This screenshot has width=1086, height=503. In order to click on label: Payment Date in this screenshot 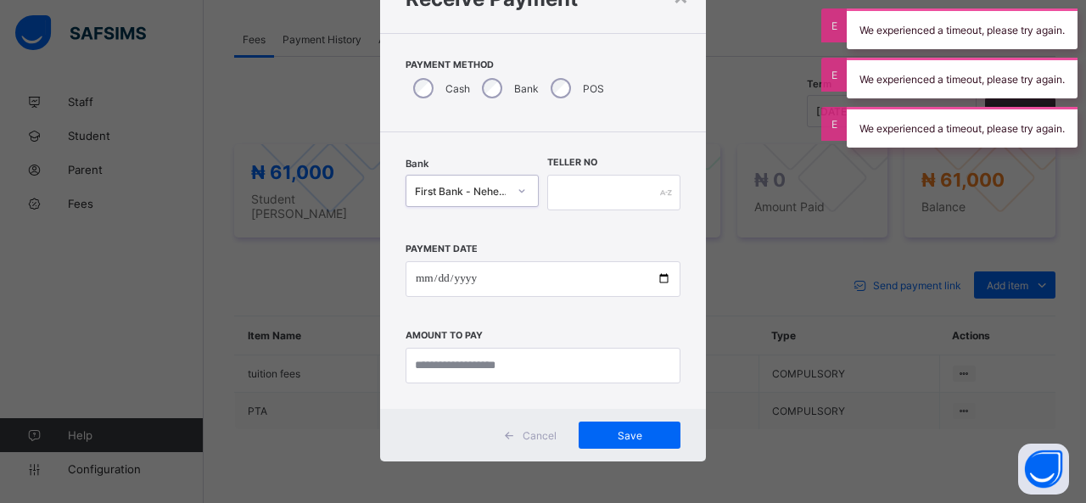, I will do `click(441, 249)`.